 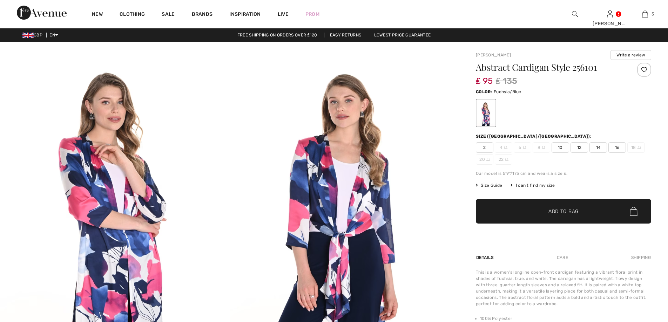 What do you see at coordinates (485, 258) in the screenshot?
I see `div: Details` at bounding box center [485, 258].